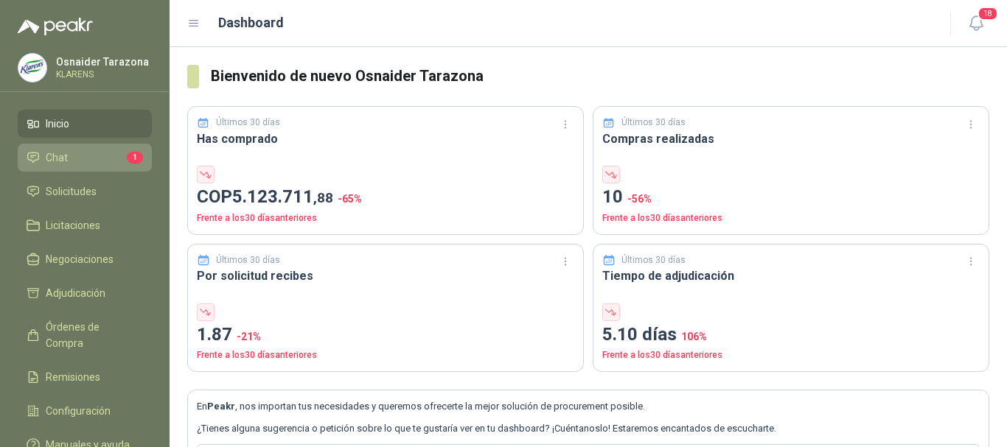 The image size is (1007, 447). Describe the element at coordinates (85, 226) in the screenshot. I see `a: Licitaciones` at that location.